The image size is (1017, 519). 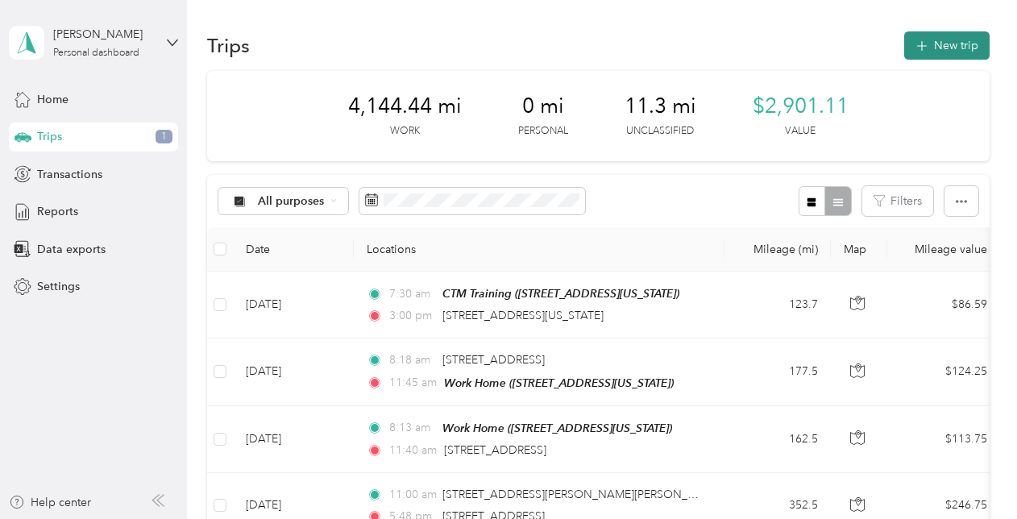 What do you see at coordinates (412, 428) in the screenshot?
I see `span: 8:13 am` at bounding box center [412, 428].